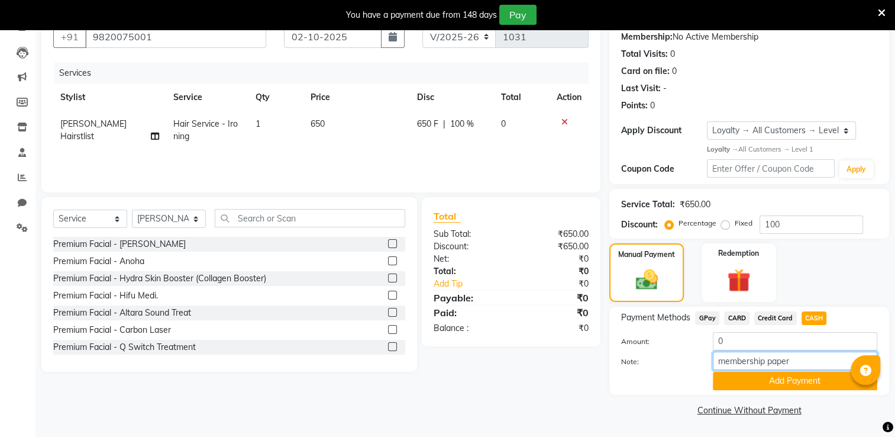 This screenshot has width=895, height=437. I want to click on button: Add Payment, so click(795, 380).